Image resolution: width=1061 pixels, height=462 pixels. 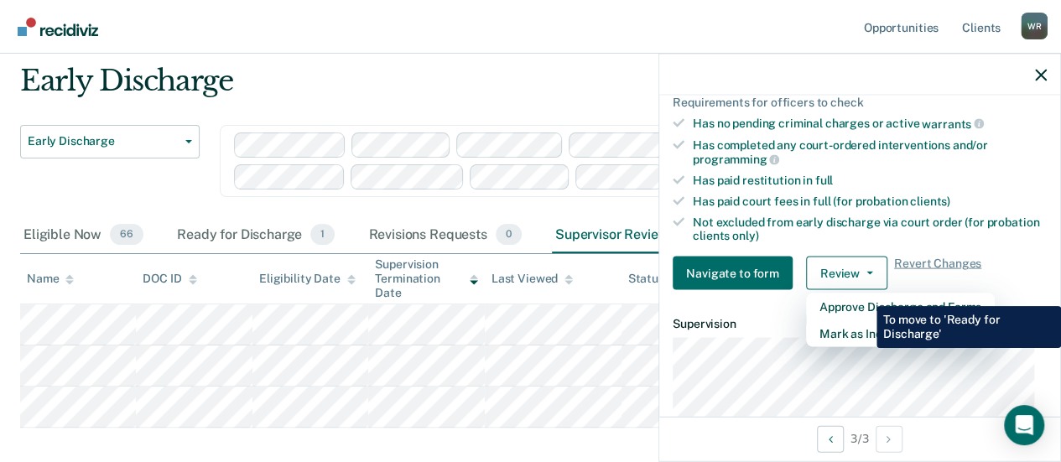 I want to click on div: Eligibility Date, so click(x=307, y=278).